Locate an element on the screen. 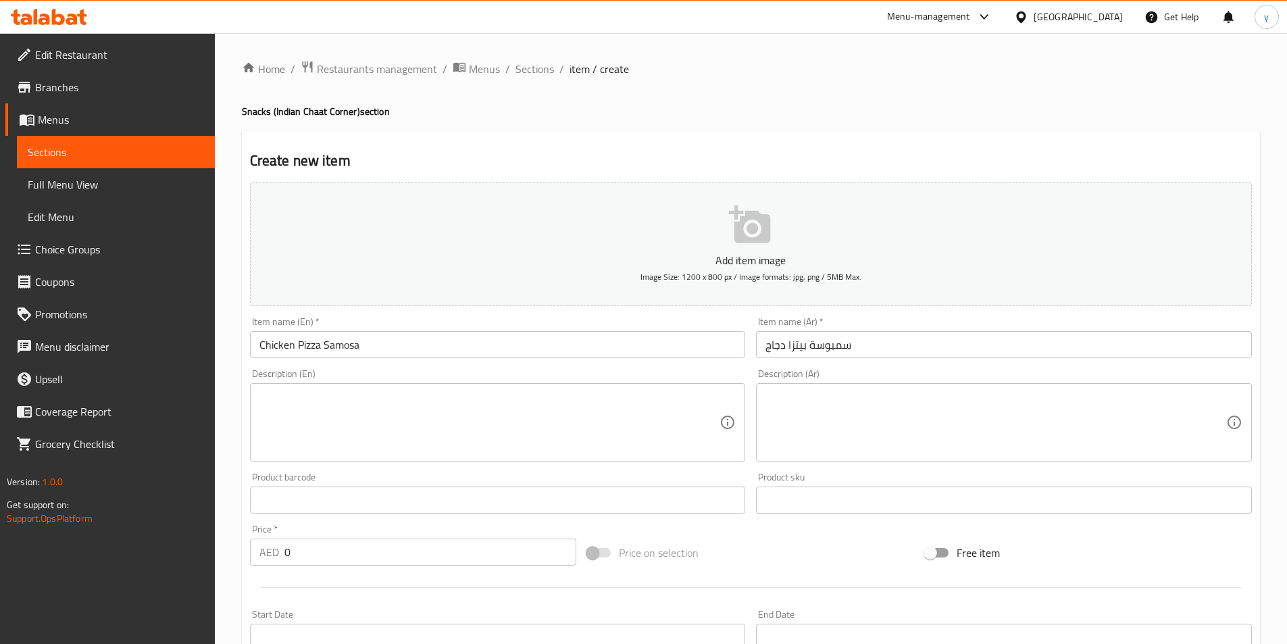 Image resolution: width=1287 pixels, height=644 pixels. span: Edit Restaurant is located at coordinates (120, 55).